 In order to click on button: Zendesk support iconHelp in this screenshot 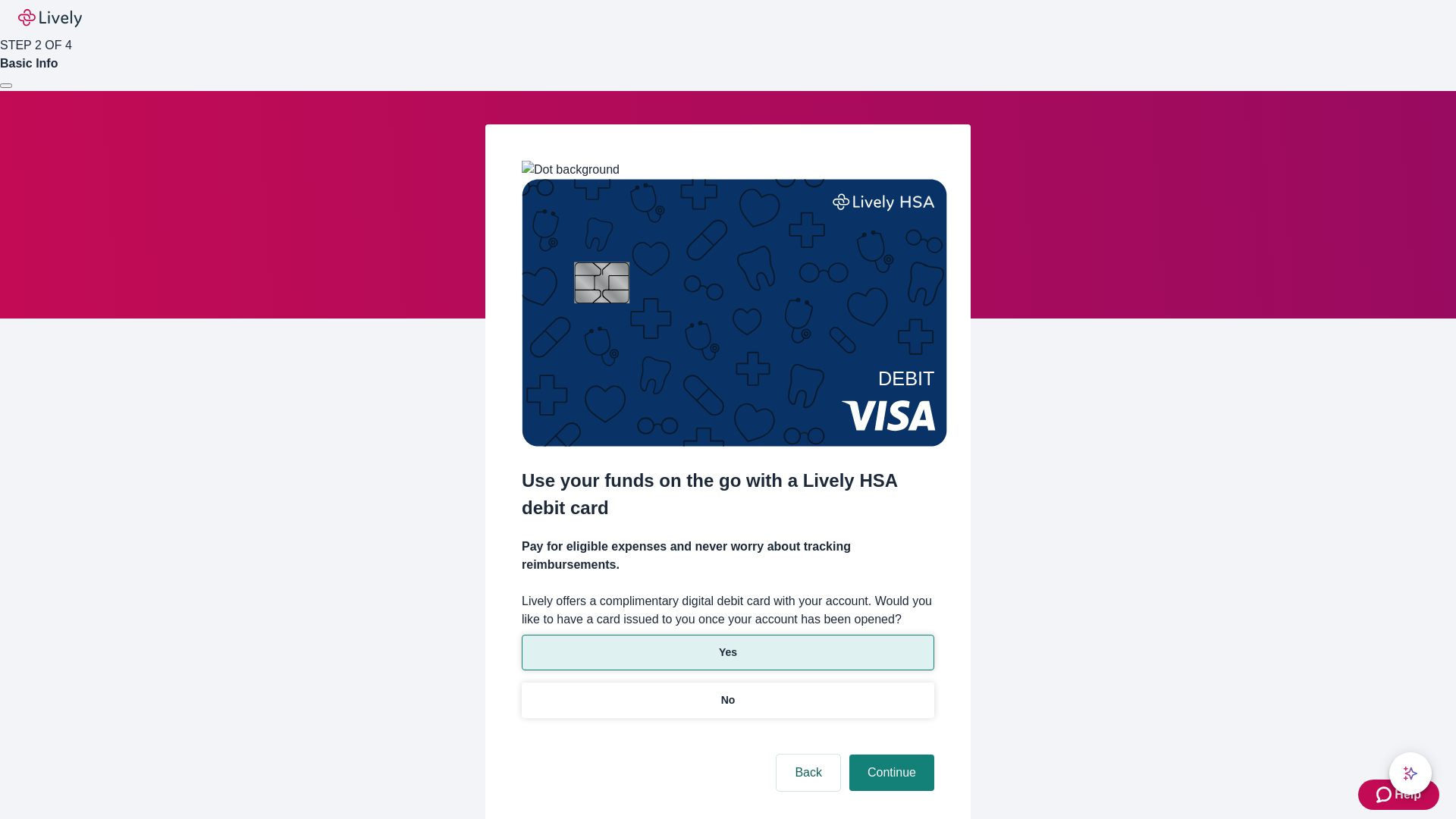, I will do `click(1398, 795)`.